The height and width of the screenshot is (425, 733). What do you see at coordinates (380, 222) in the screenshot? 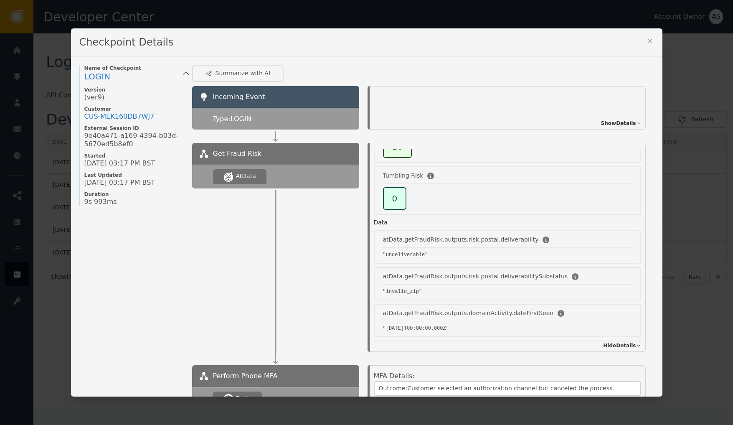
I see `div: Data` at bounding box center [380, 222].